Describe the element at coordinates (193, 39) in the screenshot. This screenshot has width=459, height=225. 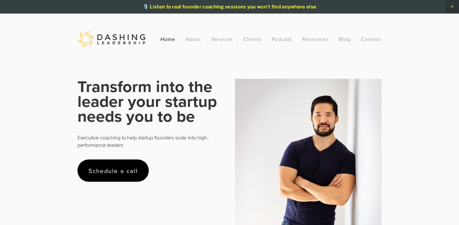
I see `a: About` at that location.